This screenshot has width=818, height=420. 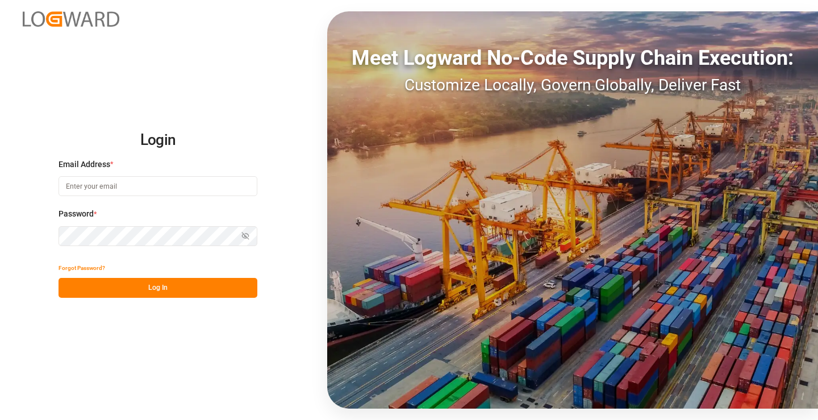 What do you see at coordinates (71, 19) in the screenshot?
I see `img: Logward_new_orange.png` at bounding box center [71, 19].